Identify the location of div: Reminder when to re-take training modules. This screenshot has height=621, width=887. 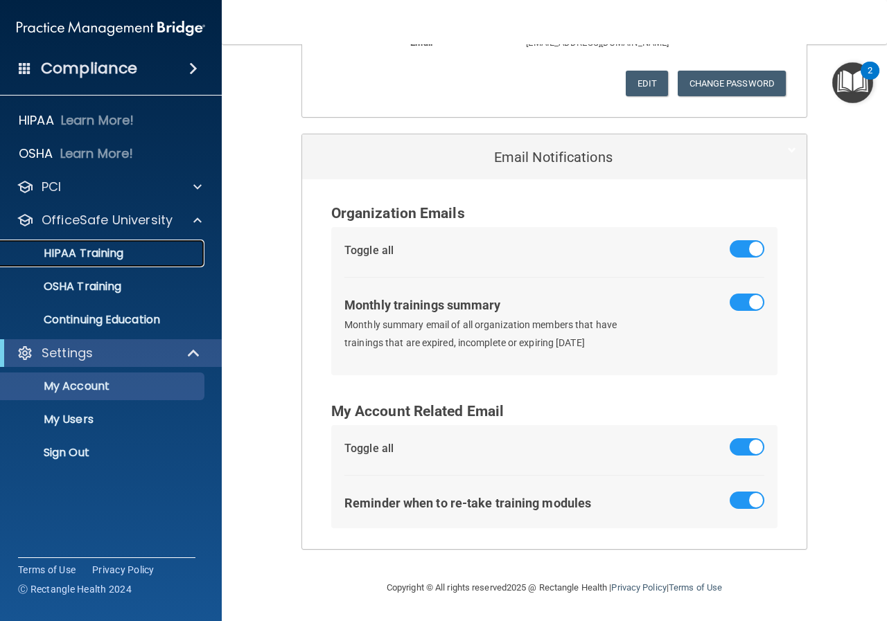
(468, 503).